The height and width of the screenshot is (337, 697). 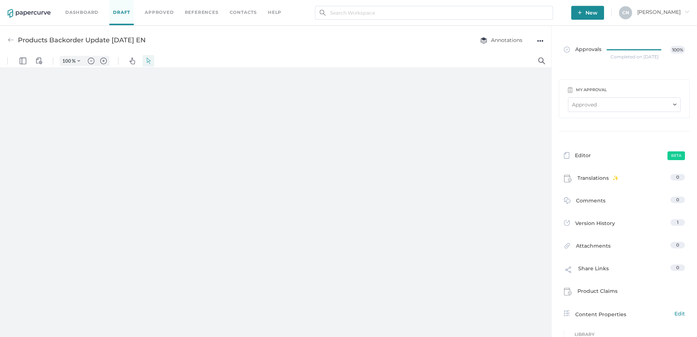 What do you see at coordinates (567, 224) in the screenshot?
I see `img: versions-icon.ee5af6b0.svg` at bounding box center [567, 224].